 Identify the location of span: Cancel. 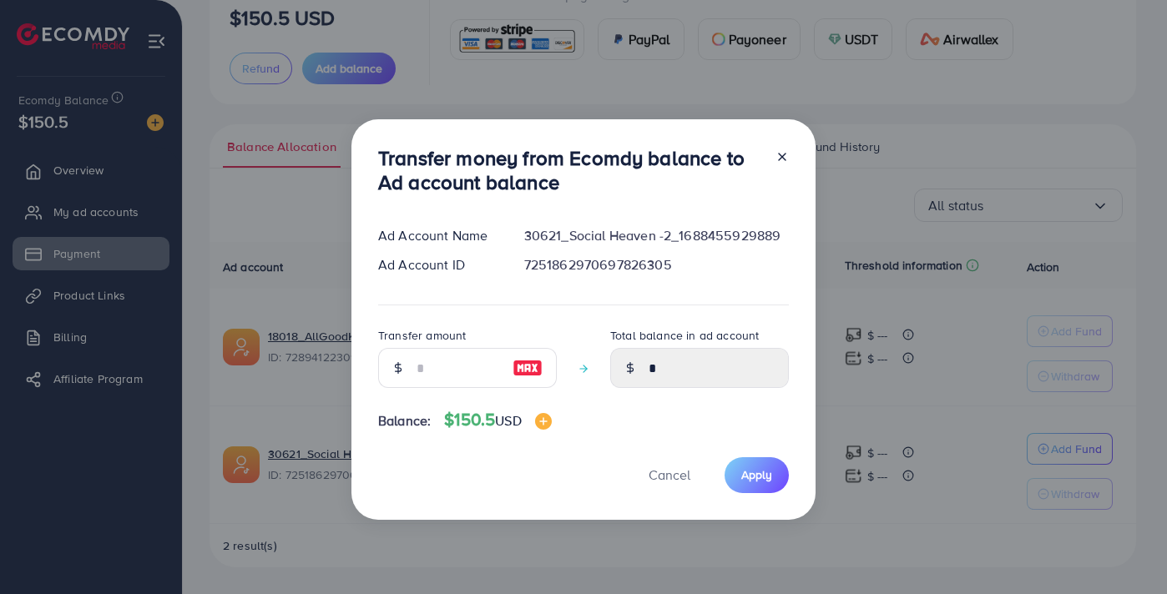
(669, 475).